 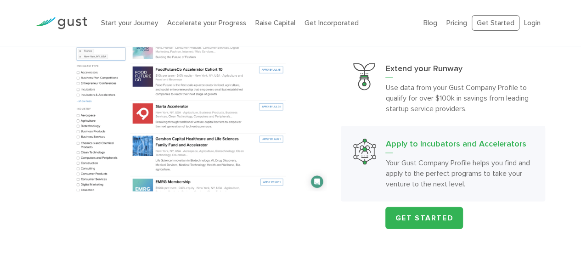 I want to click on a: Accelerate your Progress, so click(x=207, y=23).